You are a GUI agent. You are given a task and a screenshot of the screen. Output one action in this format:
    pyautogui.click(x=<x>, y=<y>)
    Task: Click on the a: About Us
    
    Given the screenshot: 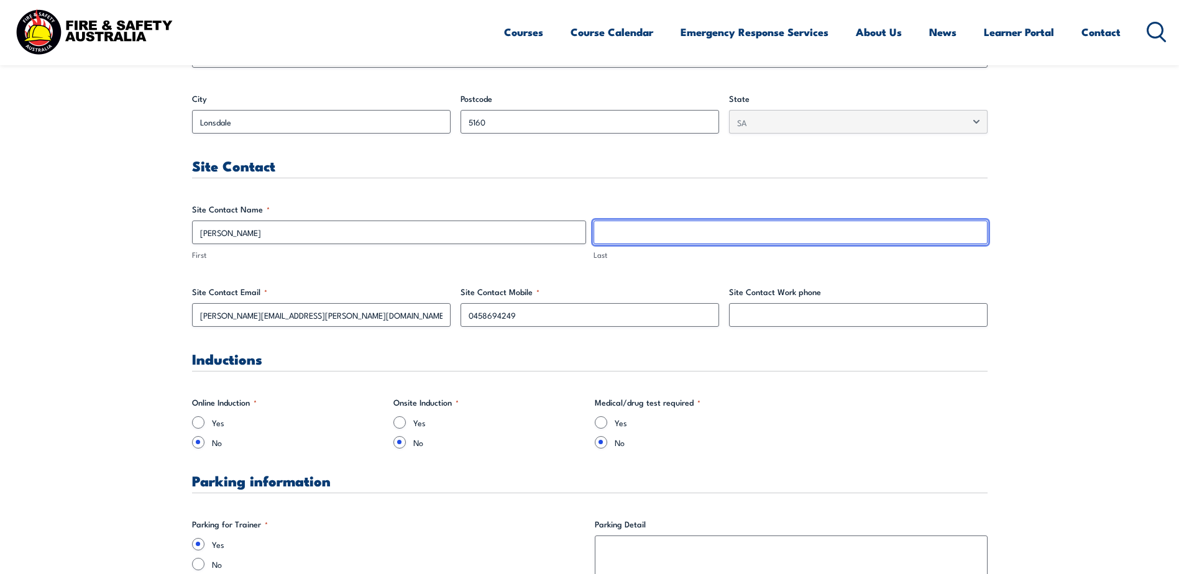 What is the action you would take?
    pyautogui.click(x=879, y=32)
    